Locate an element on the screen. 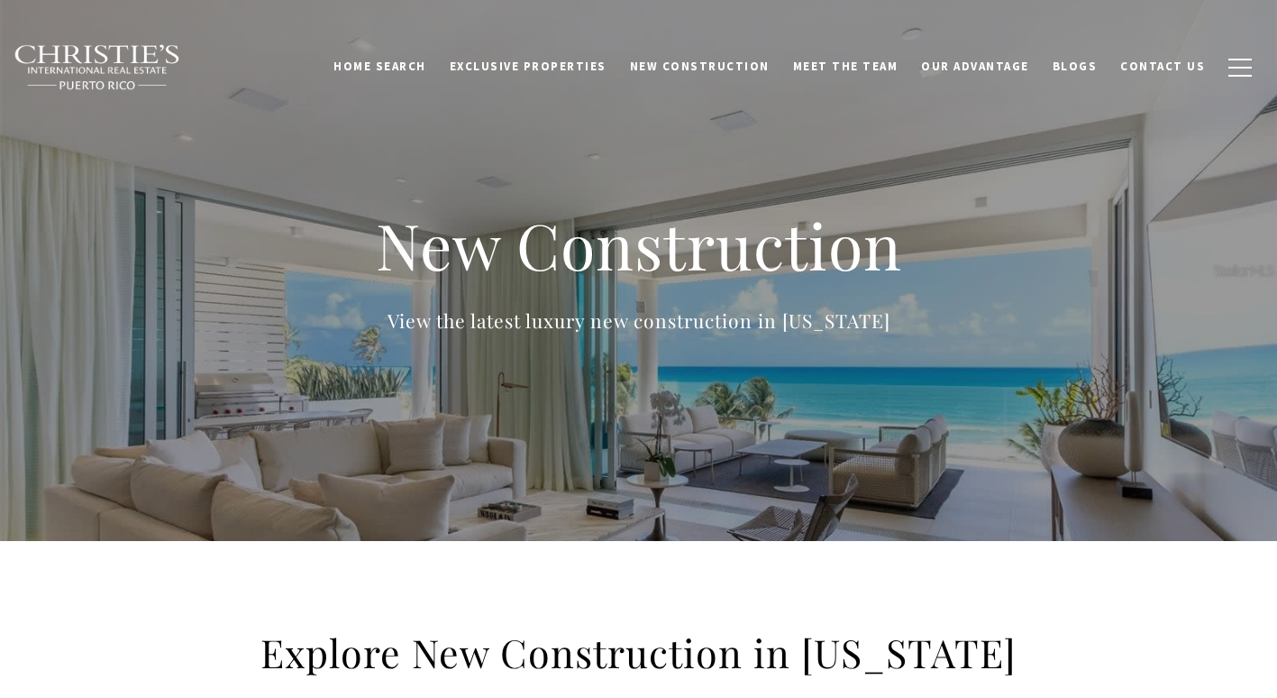  span: Our Advantage is located at coordinates (975, 66).